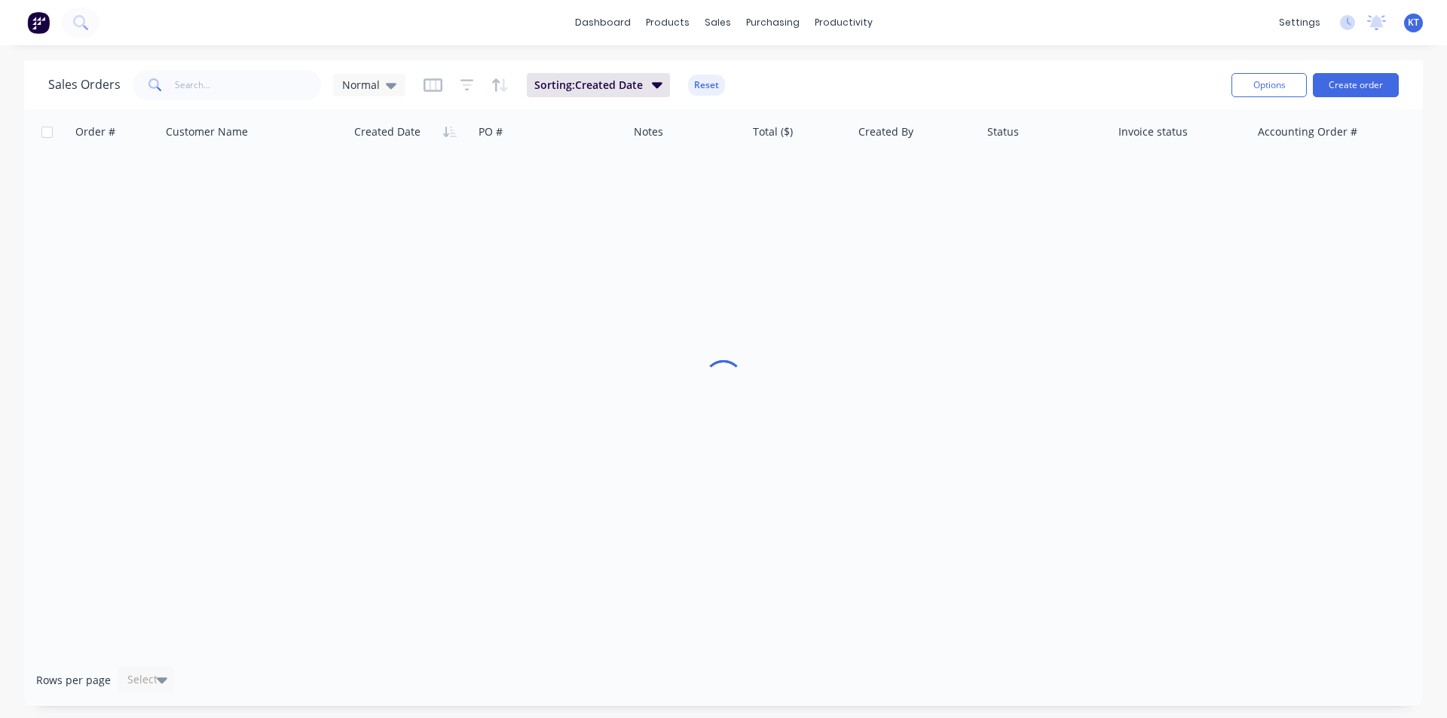 The height and width of the screenshot is (718, 1447). Describe the element at coordinates (206, 132) in the screenshot. I see `div: Customer Name` at that location.